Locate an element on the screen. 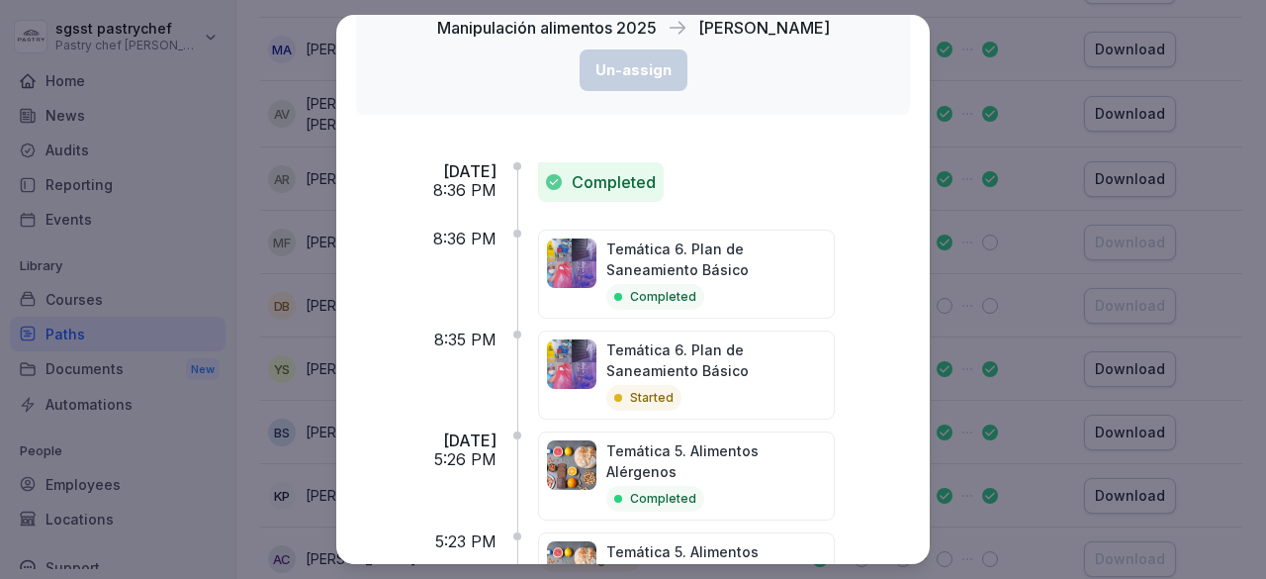 The width and height of the screenshot is (1266, 579). div: Un-assign is located at coordinates (633, 70).